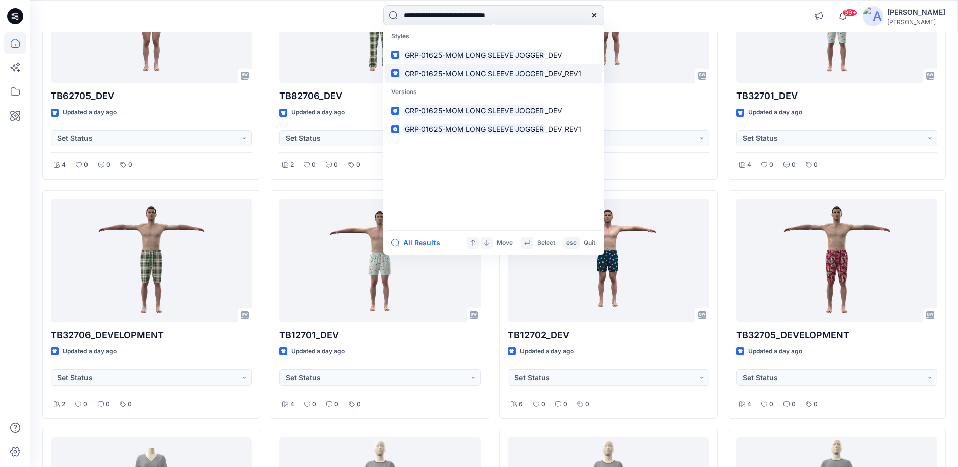 Image resolution: width=958 pixels, height=467 pixels. I want to click on p: Move, so click(505, 243).